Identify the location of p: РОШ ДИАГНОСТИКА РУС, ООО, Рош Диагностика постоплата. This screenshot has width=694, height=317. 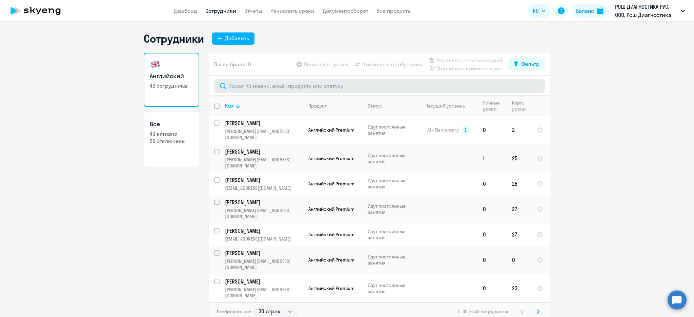
(646, 11).